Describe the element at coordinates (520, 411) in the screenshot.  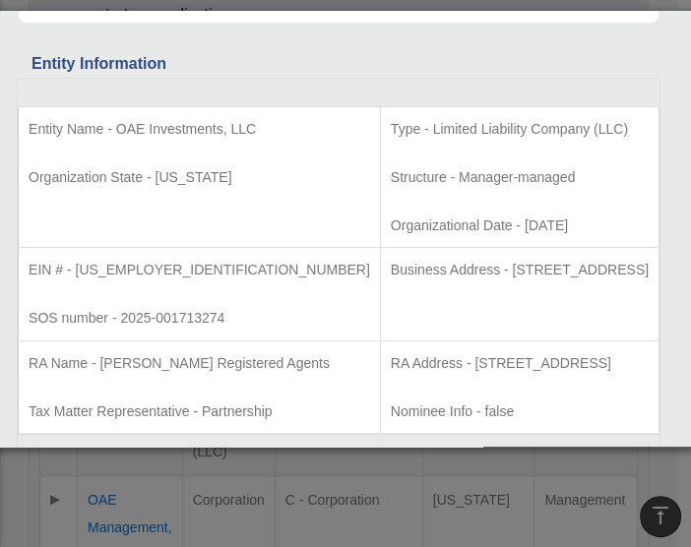
I see `p: Nominee Info - false` at that location.